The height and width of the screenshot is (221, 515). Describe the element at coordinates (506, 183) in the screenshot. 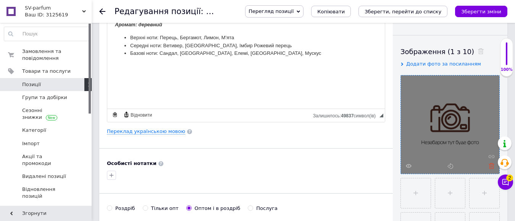

I see `button: Чат з покупцем2` at that location.